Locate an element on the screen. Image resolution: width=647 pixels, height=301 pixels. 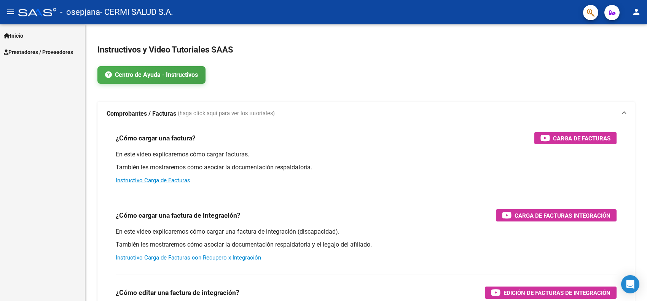
mat-icon: person is located at coordinates (637, 12).